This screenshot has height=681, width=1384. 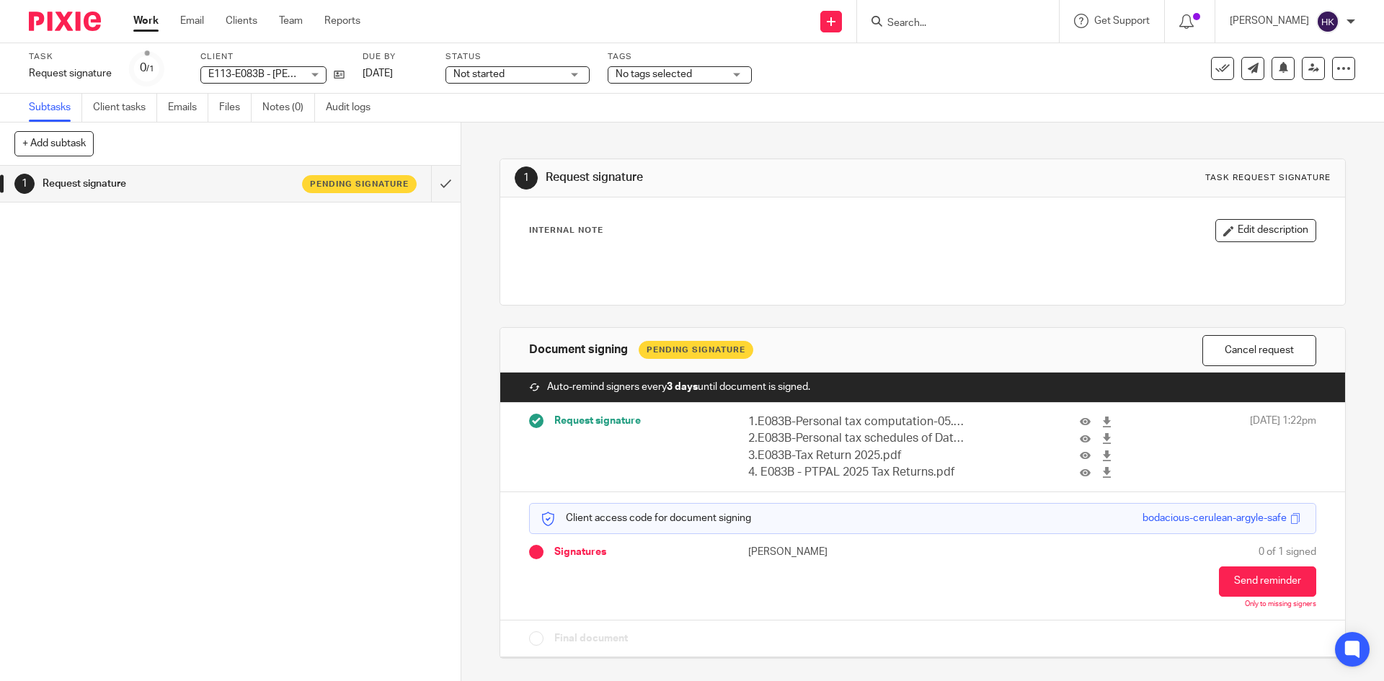 What do you see at coordinates (288, 107) in the screenshot?
I see `a: Notes (0)` at bounding box center [288, 107].